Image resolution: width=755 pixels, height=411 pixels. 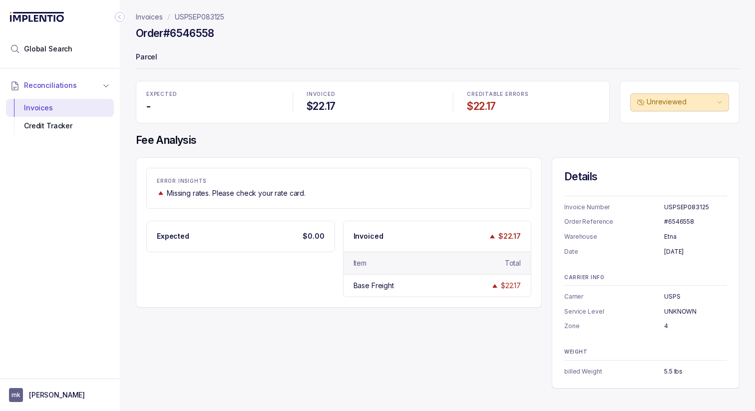 What do you see at coordinates (614, 207) in the screenshot?
I see `p: Invoice Number` at bounding box center [614, 207].